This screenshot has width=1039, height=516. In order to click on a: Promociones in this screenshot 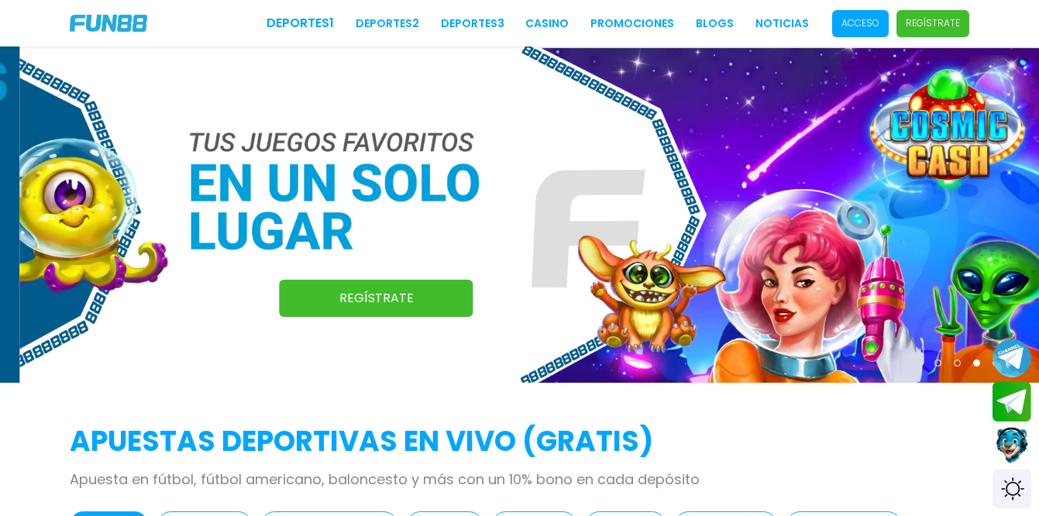, I will do `click(632, 23)`.